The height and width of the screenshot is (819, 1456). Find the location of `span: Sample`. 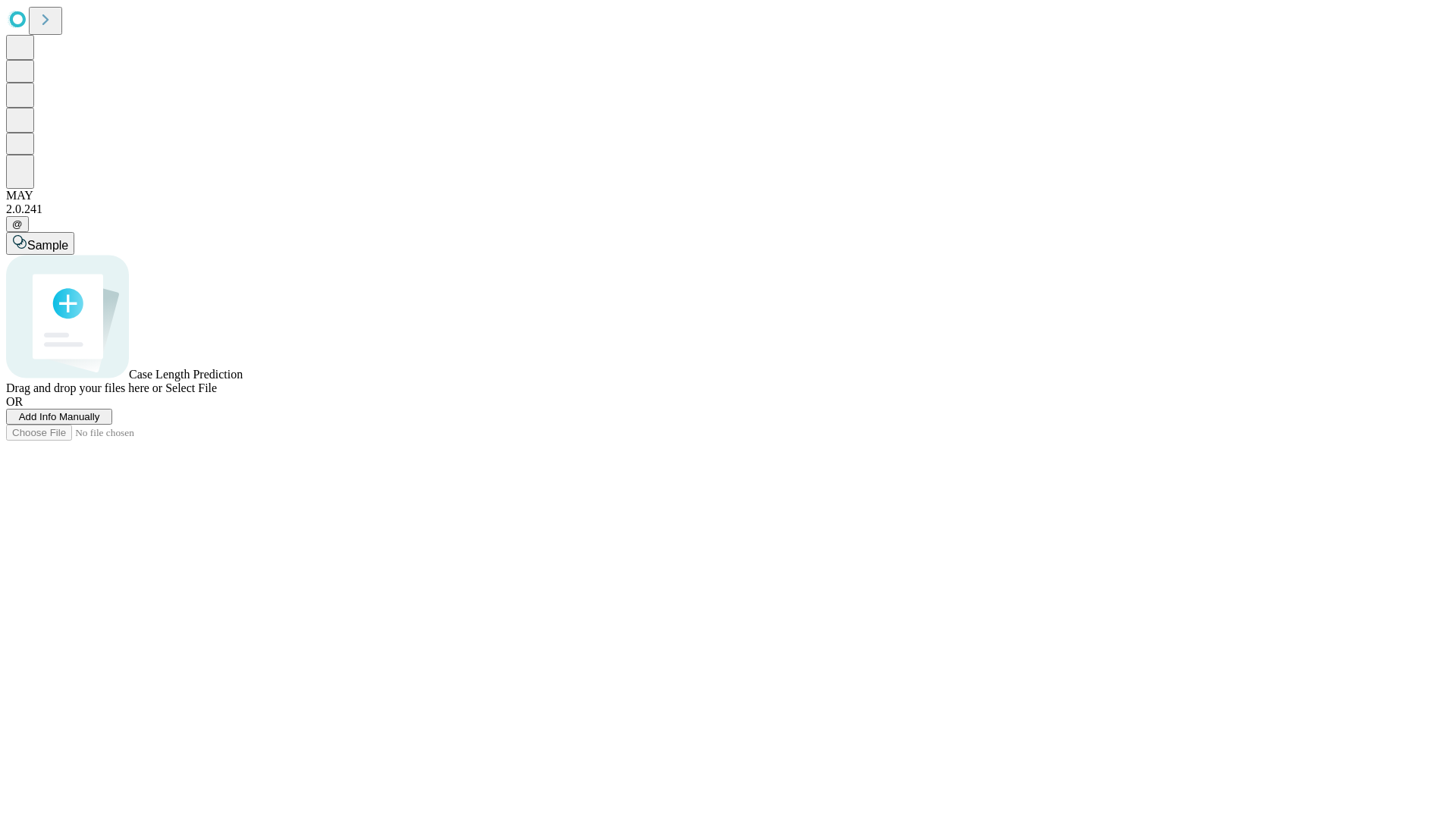

span: Sample is located at coordinates (47, 245).